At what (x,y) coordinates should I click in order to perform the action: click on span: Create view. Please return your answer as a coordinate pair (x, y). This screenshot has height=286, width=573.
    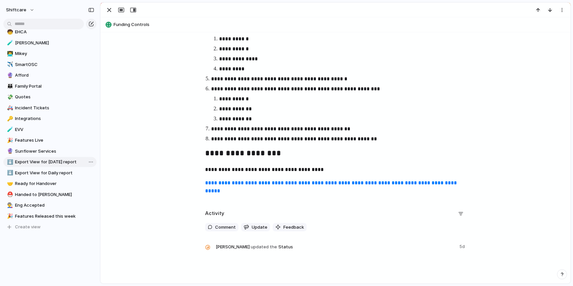
    Looking at the image, I should click on (28, 227).